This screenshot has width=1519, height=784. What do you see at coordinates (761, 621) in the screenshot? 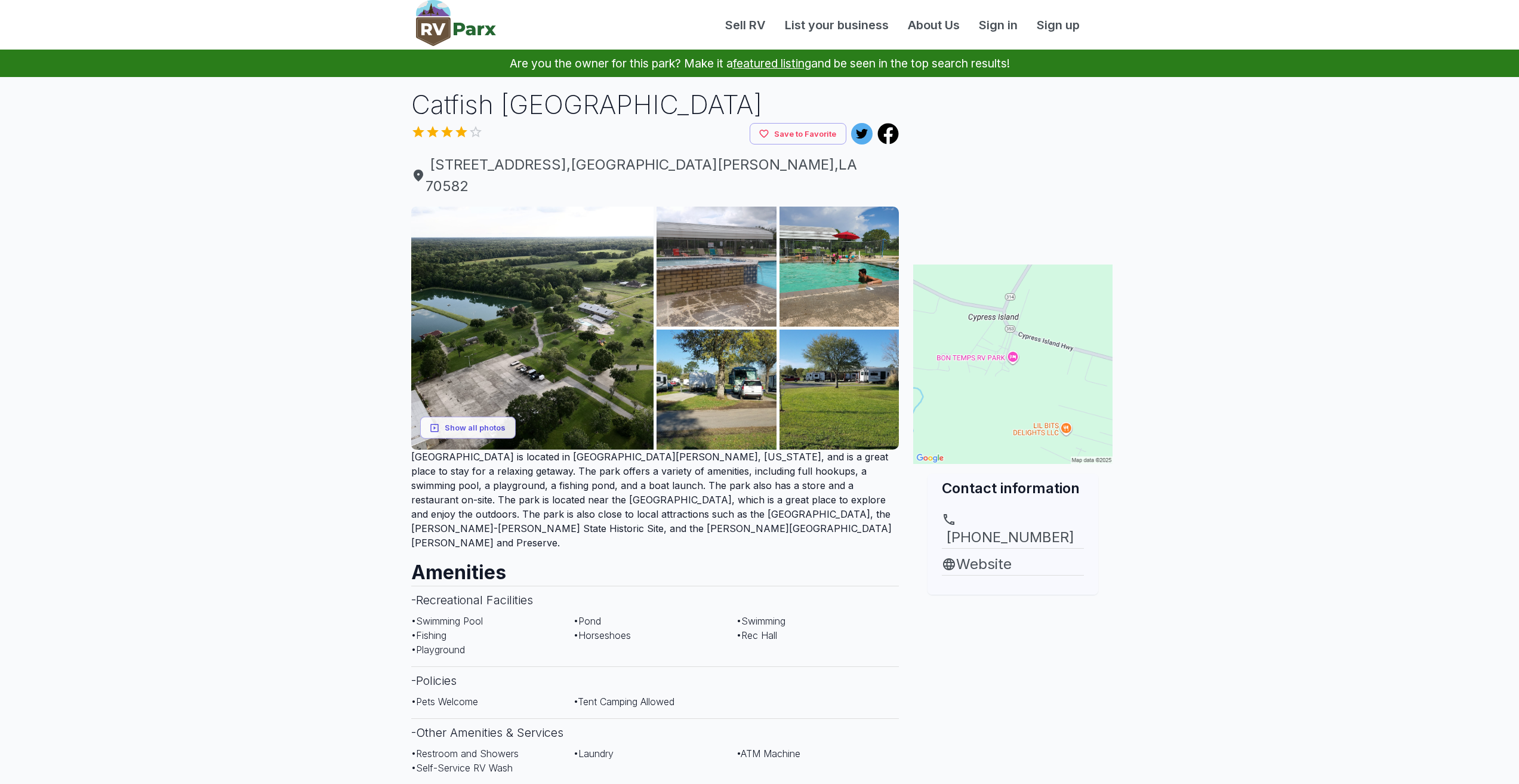
I see `span: • Swimming` at bounding box center [761, 621].